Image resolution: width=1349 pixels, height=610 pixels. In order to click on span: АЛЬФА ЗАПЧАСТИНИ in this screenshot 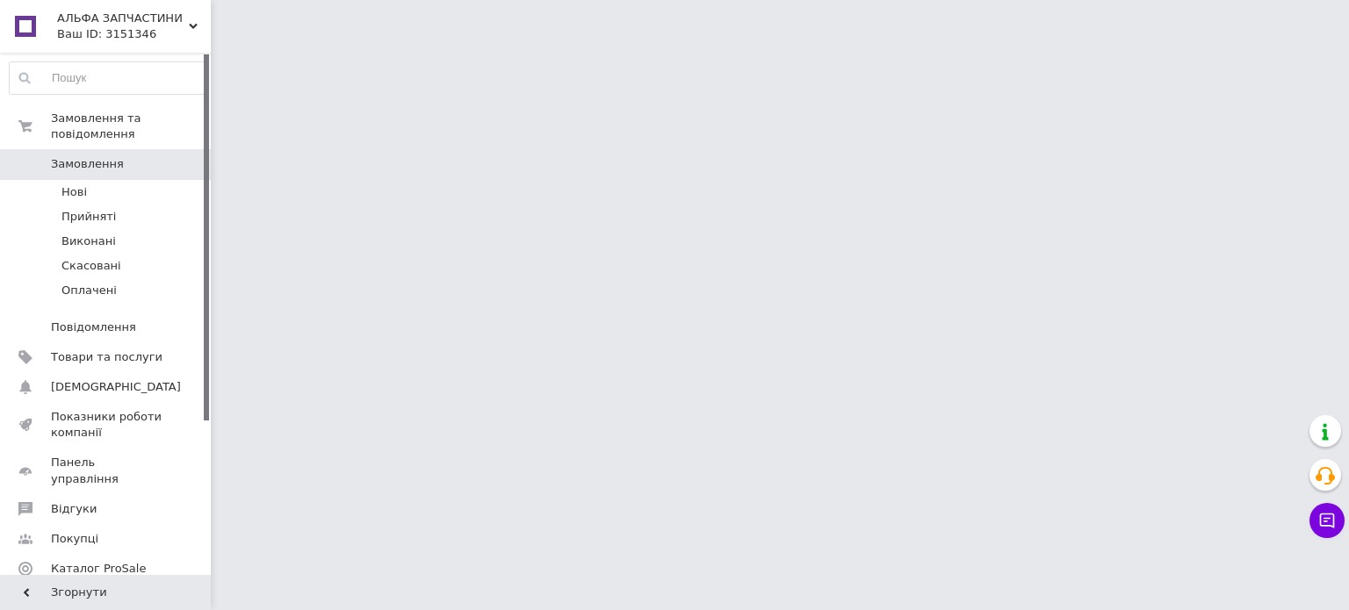, I will do `click(123, 18)`.